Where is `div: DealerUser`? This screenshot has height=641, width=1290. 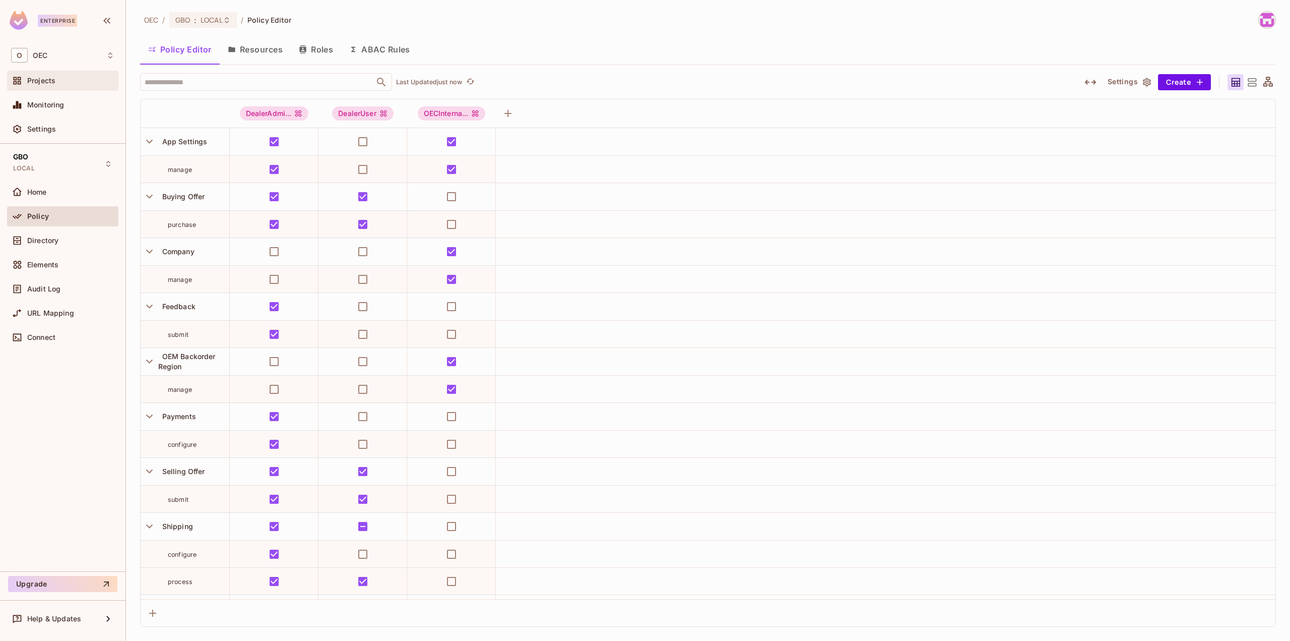 div: DealerUser is located at coordinates (363, 113).